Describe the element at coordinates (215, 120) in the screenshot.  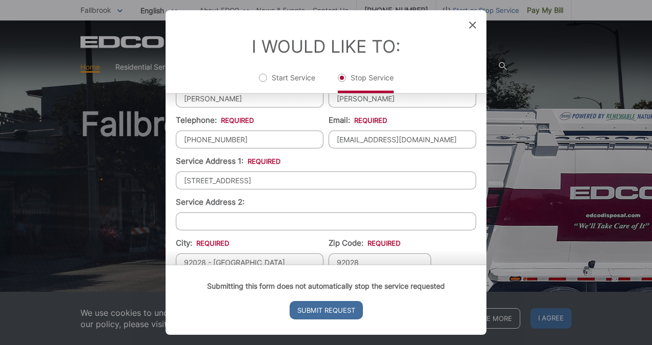
I see `label: Telephone:` at that location.